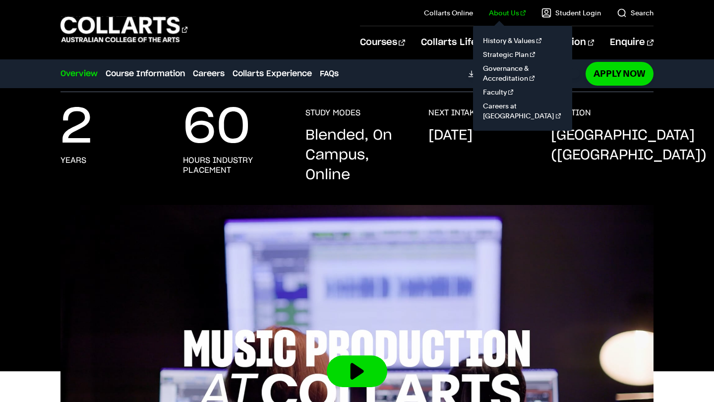 This screenshot has height=402, width=714. Describe the element at coordinates (635, 13) in the screenshot. I see `a: Search` at that location.